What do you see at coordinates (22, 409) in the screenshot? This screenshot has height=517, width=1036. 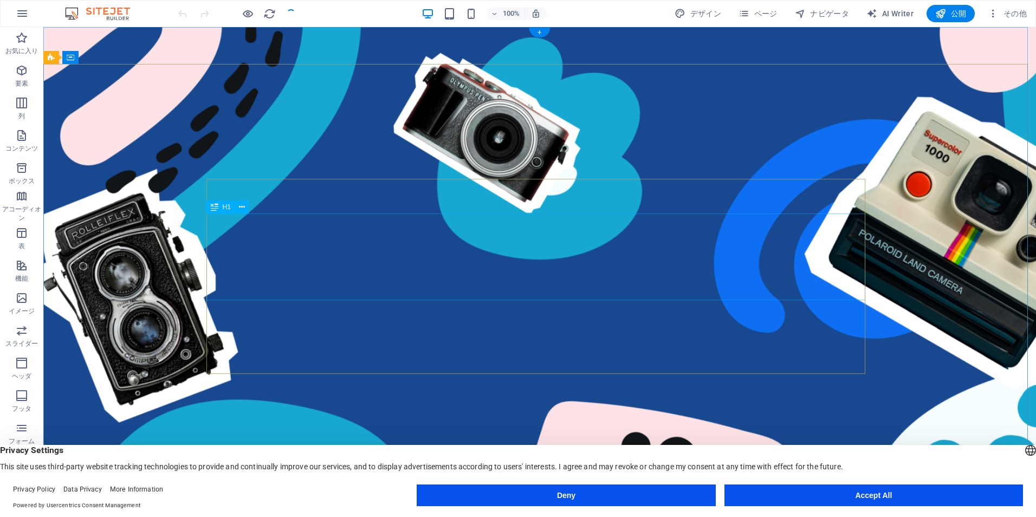 I see `p: フッタ` at bounding box center [22, 409].